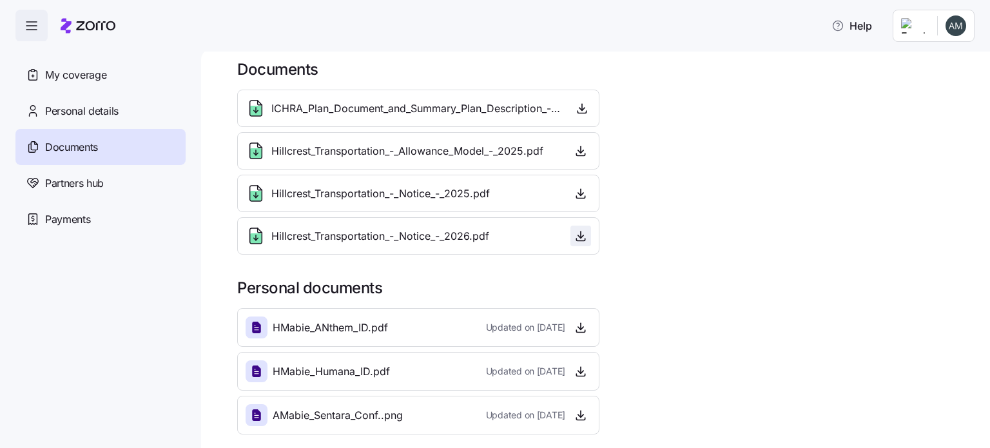 The height and width of the screenshot is (448, 990). What do you see at coordinates (380, 193) in the screenshot?
I see `span: Hillcrest_Transportation_-_Notice_-_2025.pdf` at bounding box center [380, 193].